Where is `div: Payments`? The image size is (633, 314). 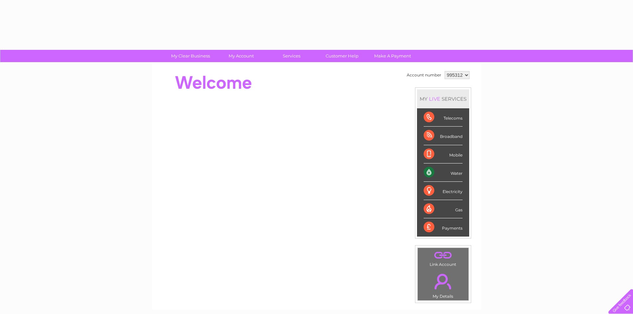 div: Payments is located at coordinates (443, 227).